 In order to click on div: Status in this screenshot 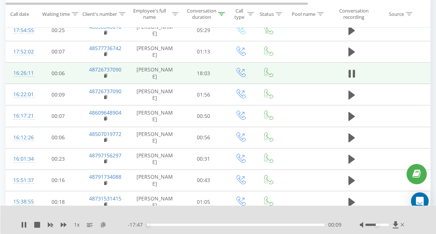, I will do `click(267, 14)`.